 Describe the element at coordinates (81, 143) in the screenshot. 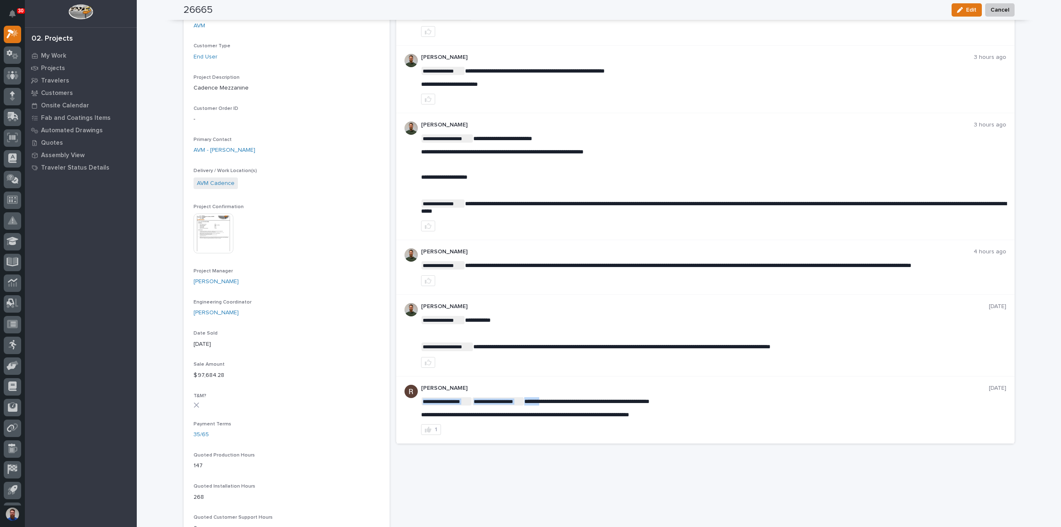

I see `a: Quotes` at that location.